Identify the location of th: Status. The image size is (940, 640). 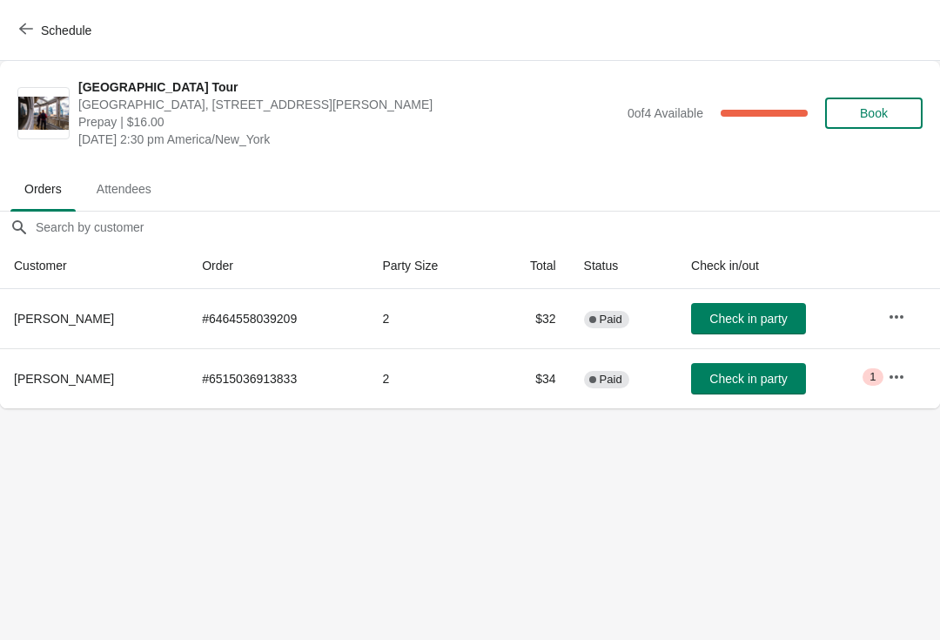
(623, 266).